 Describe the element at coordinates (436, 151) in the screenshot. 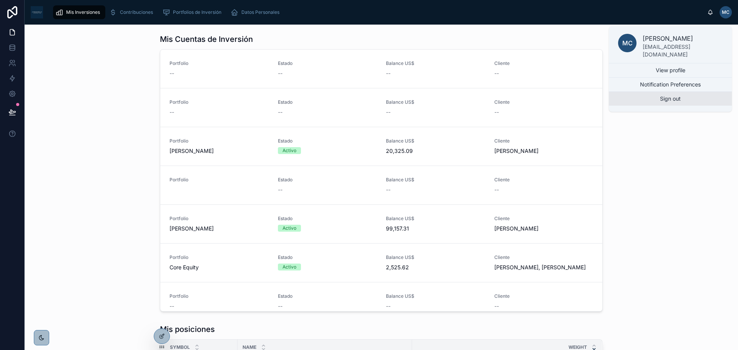

I see `span: 20,325.09` at that location.